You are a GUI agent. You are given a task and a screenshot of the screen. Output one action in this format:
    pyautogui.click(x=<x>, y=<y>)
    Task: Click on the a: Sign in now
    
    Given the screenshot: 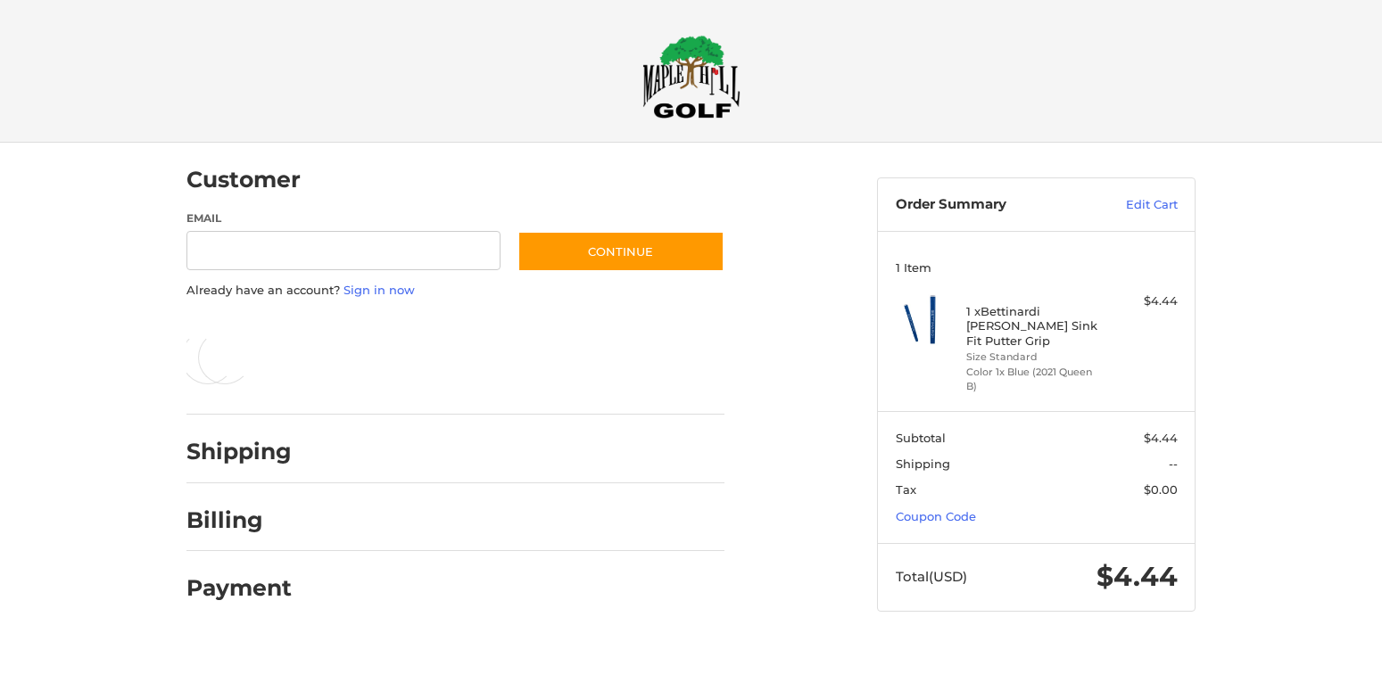 What is the action you would take?
    pyautogui.click(x=379, y=290)
    